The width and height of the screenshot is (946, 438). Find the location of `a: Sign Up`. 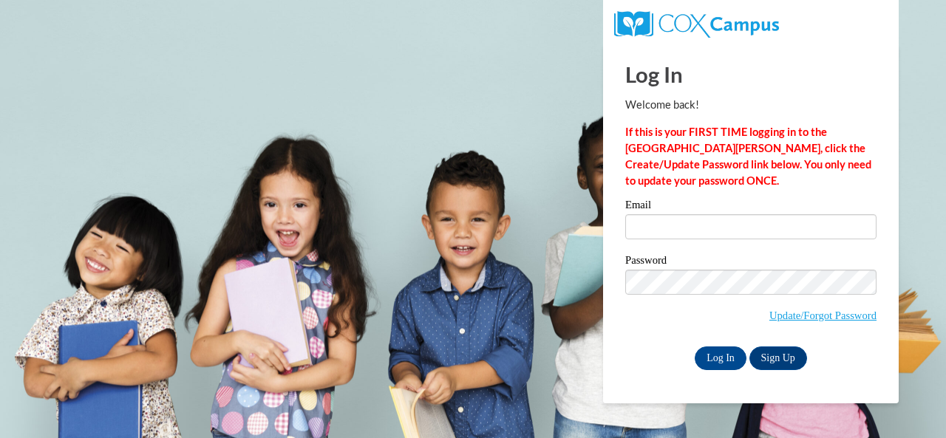

a: Sign Up is located at coordinates (778, 358).